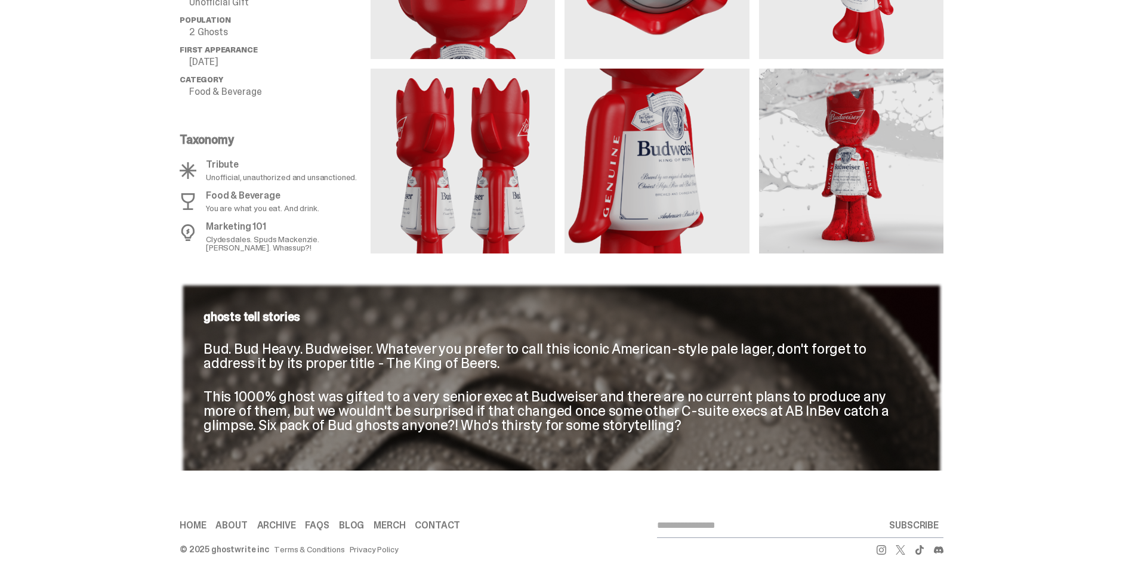  What do you see at coordinates (281, 177) in the screenshot?
I see `p: Unofficial, unauthorized and unsanctioned.` at bounding box center [281, 177].